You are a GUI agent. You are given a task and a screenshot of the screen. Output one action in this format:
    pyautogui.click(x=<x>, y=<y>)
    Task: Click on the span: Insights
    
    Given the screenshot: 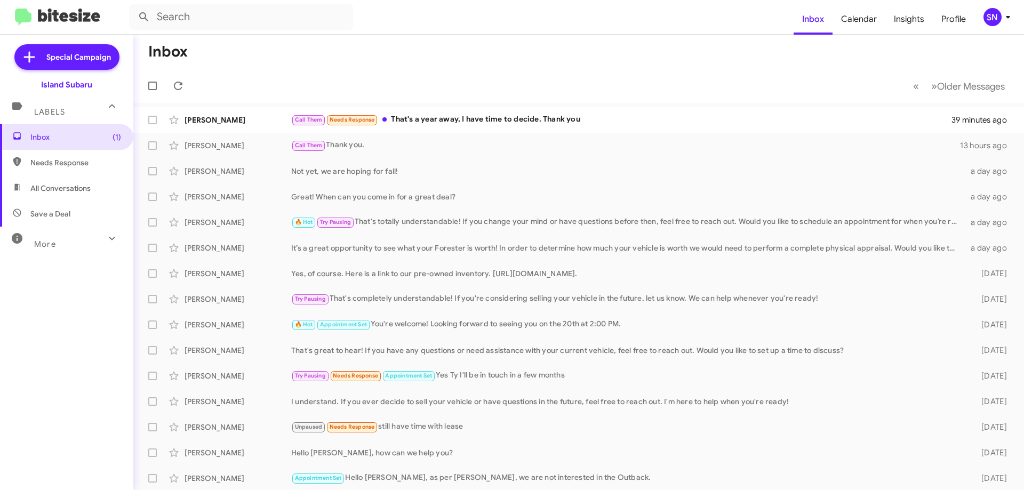 What is the action you would take?
    pyautogui.click(x=909, y=19)
    